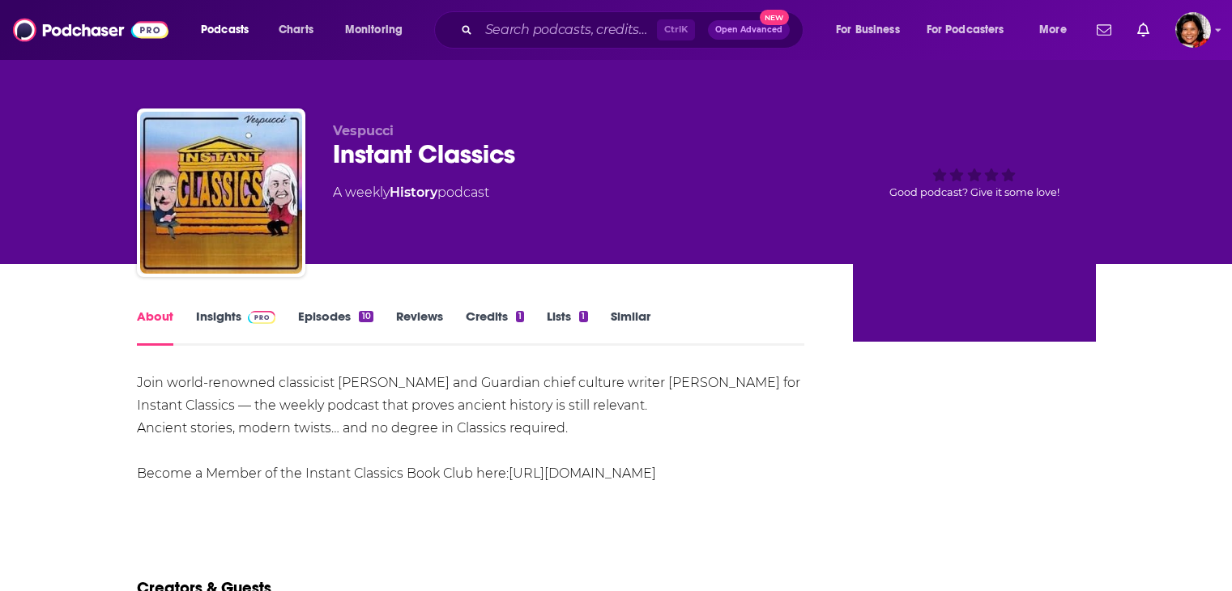  I want to click on img: User Profile, so click(1193, 30).